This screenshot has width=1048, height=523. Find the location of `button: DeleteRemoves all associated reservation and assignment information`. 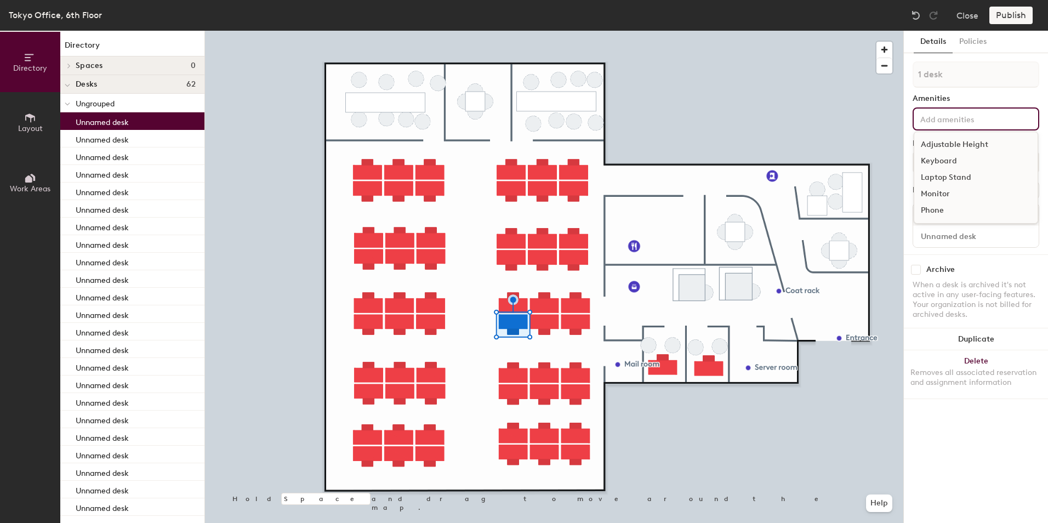

button: DeleteRemoves all associated reservation and assignment information is located at coordinates (976, 374).